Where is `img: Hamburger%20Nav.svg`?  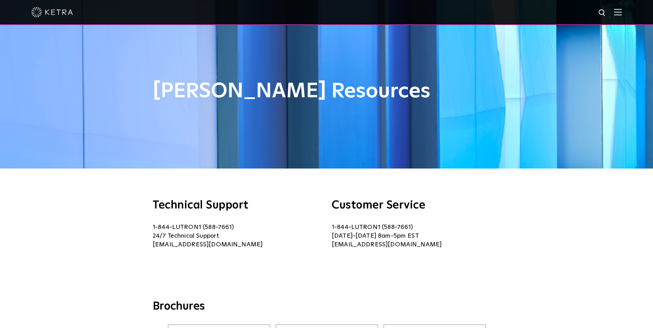
img: Hamburger%20Nav.svg is located at coordinates (617, 12).